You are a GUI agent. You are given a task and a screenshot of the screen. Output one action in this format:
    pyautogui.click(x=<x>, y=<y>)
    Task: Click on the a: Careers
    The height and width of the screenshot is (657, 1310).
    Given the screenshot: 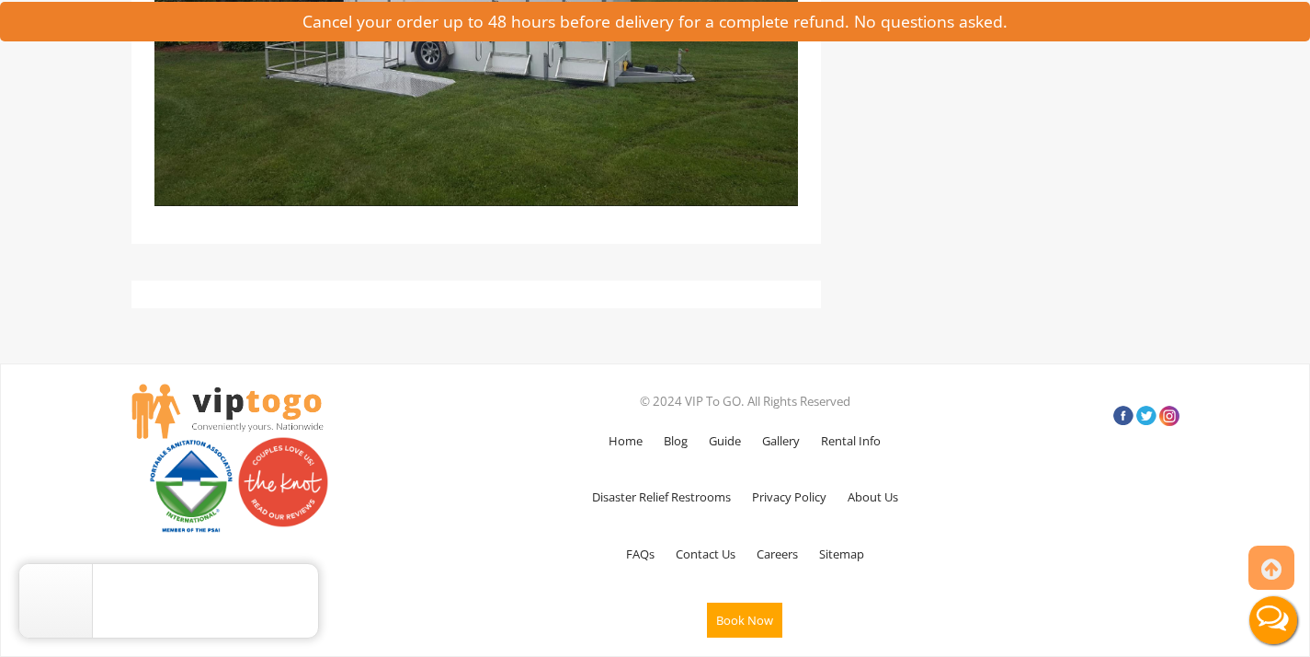 What is the action you would take?
    pyautogui.click(x=777, y=554)
    